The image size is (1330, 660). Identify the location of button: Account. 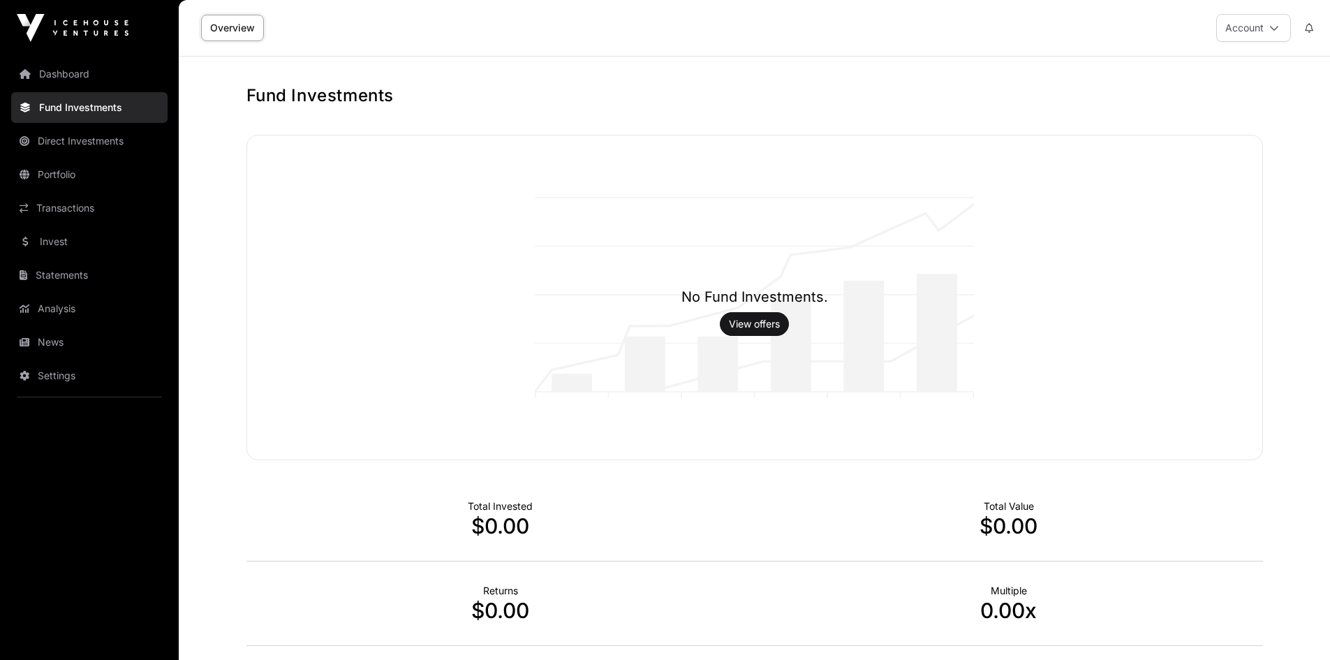
(1253, 28).